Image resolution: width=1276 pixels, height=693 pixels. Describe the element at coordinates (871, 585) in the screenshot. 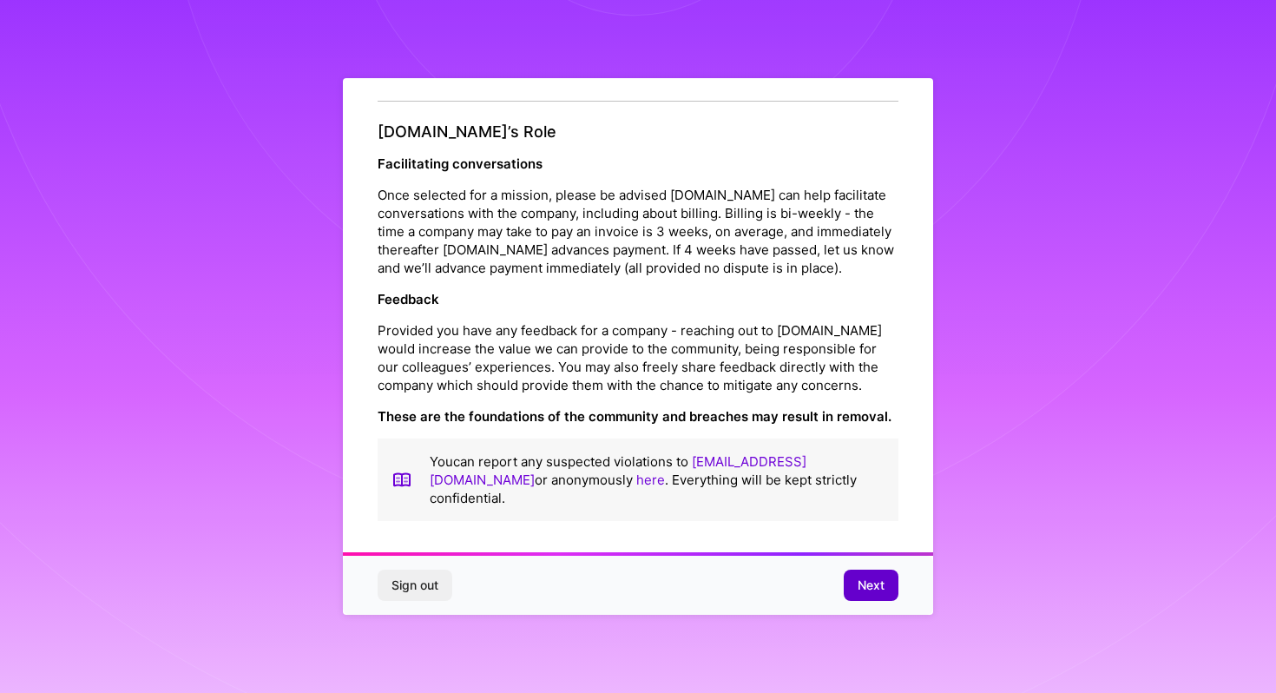

I see `button: Next` at that location.